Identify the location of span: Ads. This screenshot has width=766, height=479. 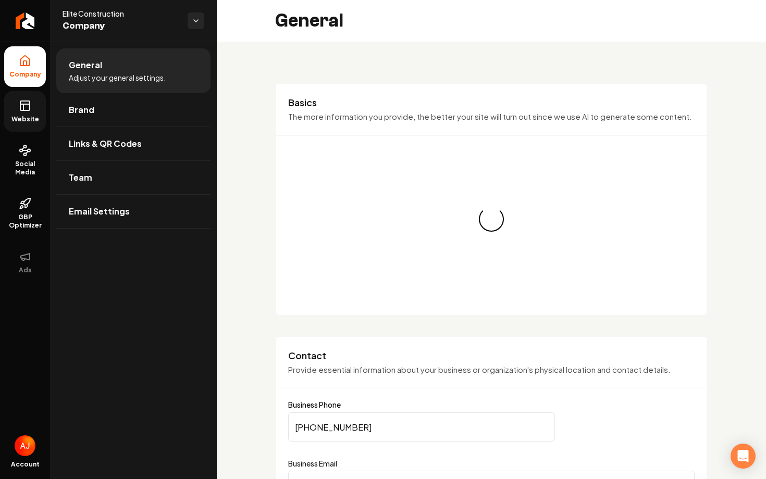
(25, 270).